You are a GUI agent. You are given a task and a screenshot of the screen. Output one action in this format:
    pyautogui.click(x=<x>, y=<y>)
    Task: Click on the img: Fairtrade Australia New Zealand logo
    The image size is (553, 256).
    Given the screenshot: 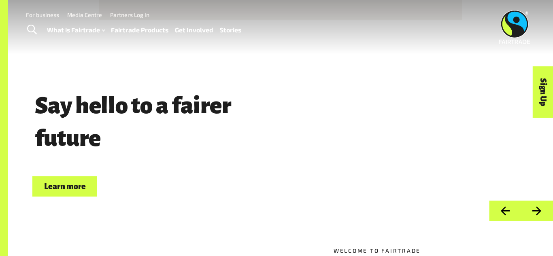 What is the action you would take?
    pyautogui.click(x=514, y=27)
    